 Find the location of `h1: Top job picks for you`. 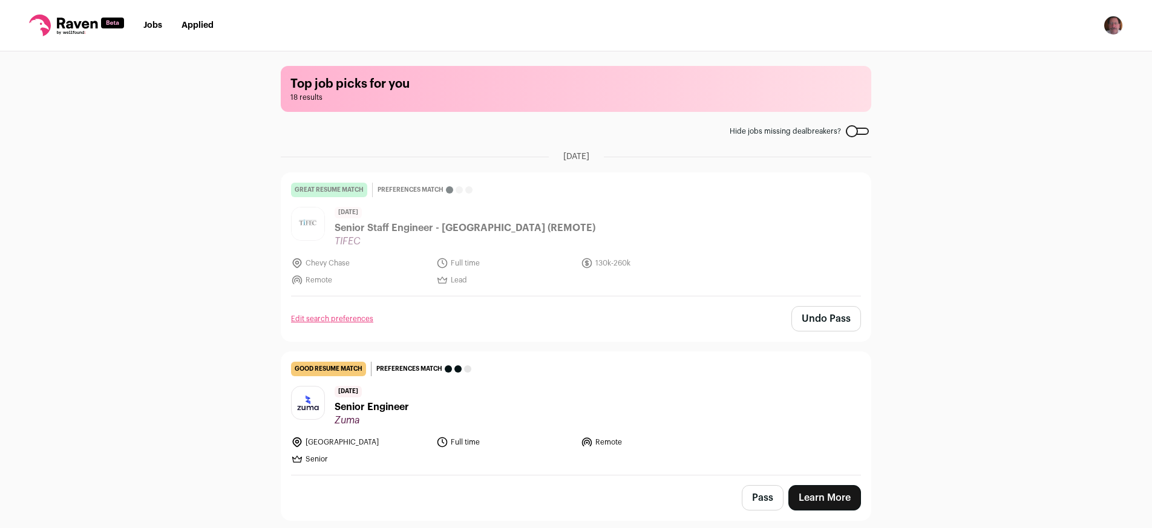

h1: Top job picks for you is located at coordinates (576, 84).